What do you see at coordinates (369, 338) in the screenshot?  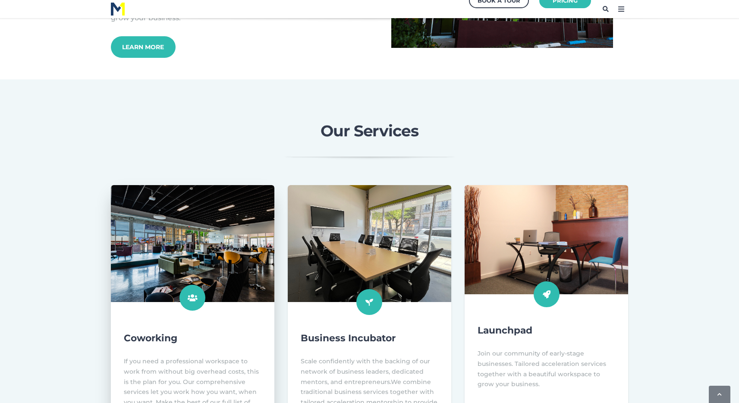 I see `h4: Business Incubator` at bounding box center [369, 338].